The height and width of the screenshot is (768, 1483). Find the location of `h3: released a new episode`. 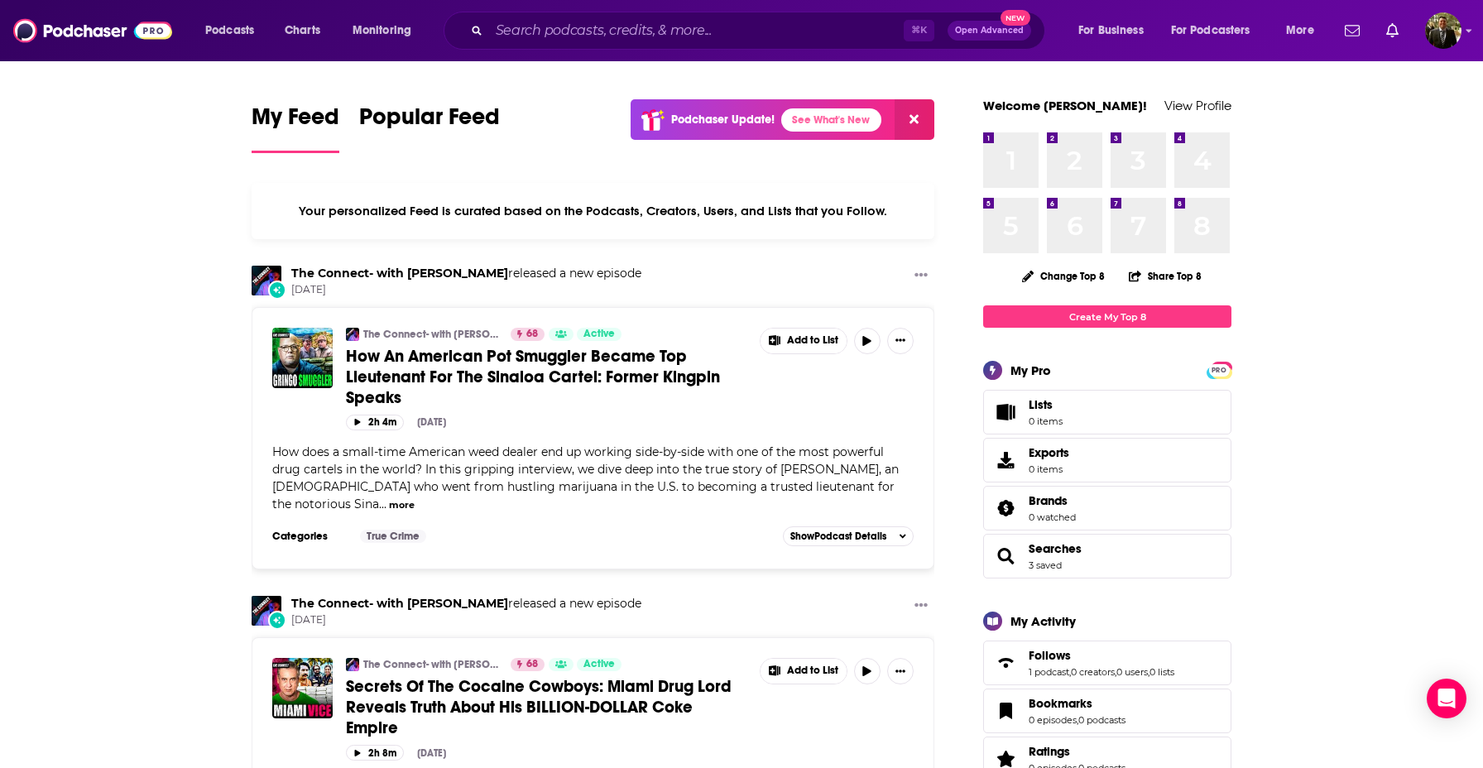

h3: released a new episode is located at coordinates (466, 273).